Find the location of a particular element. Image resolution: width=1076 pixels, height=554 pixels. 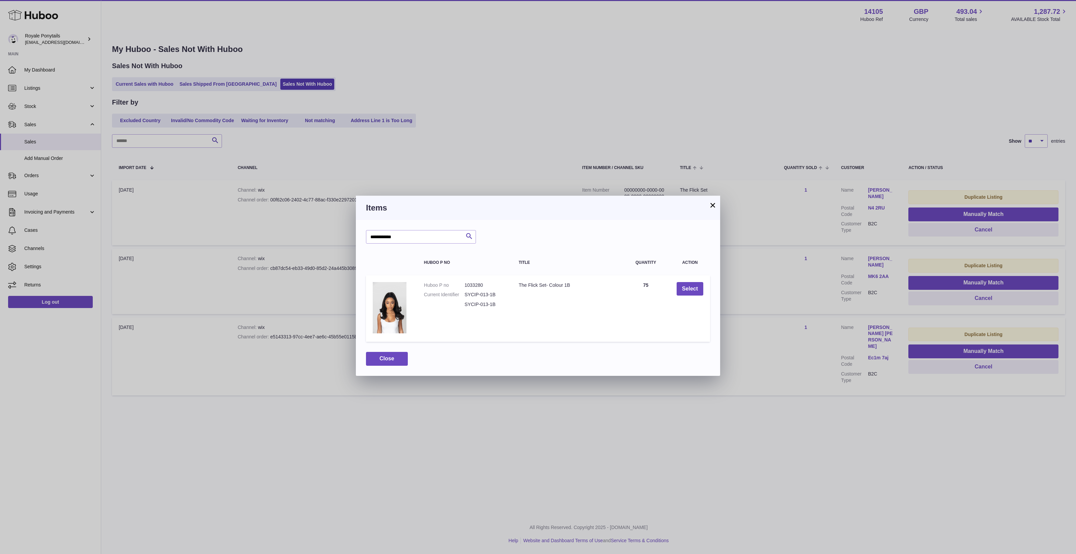

div: The Flick Set- Colour 1B is located at coordinates (567, 285).